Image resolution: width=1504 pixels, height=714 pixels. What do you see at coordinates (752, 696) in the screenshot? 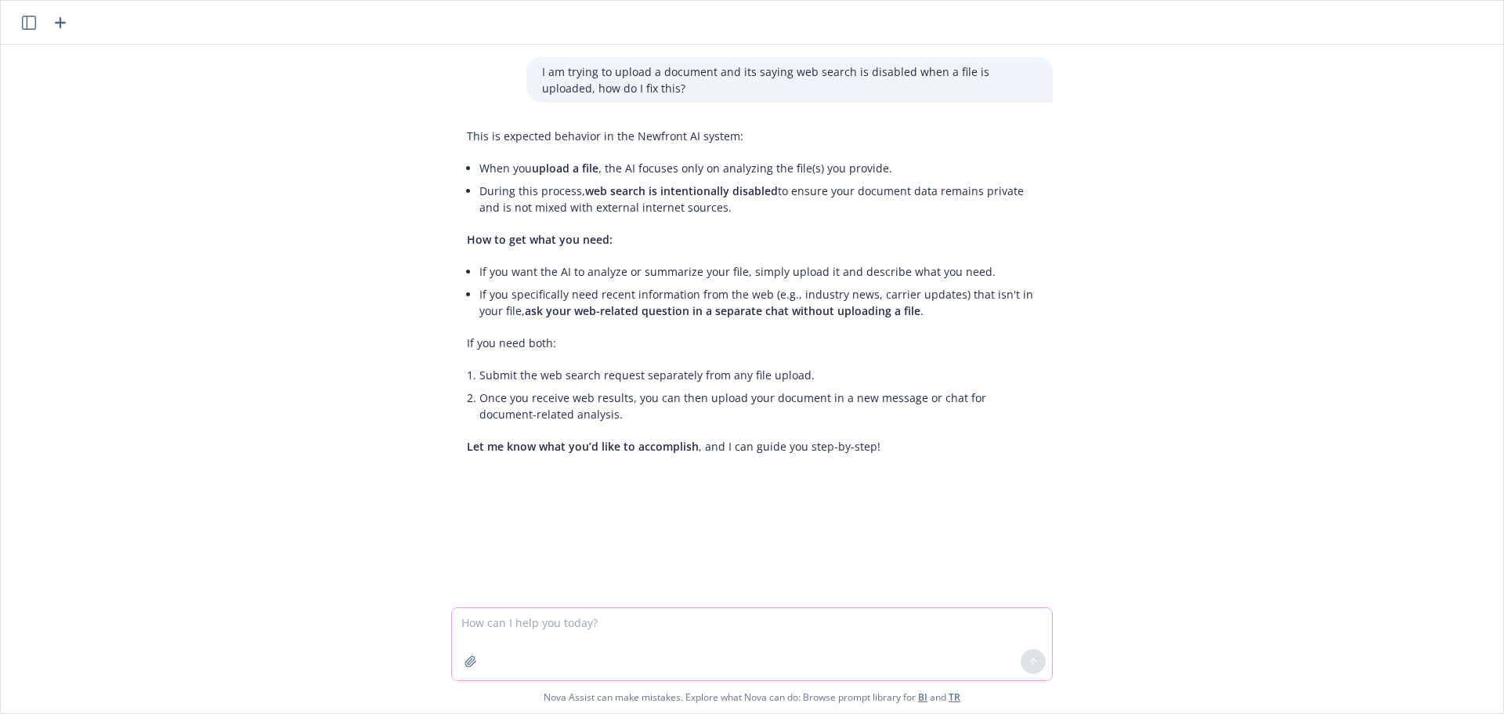
I see `span: Nova Assist can make mistakes. Explore what Nova can do: Browse prompt library for and` at bounding box center [752, 696].